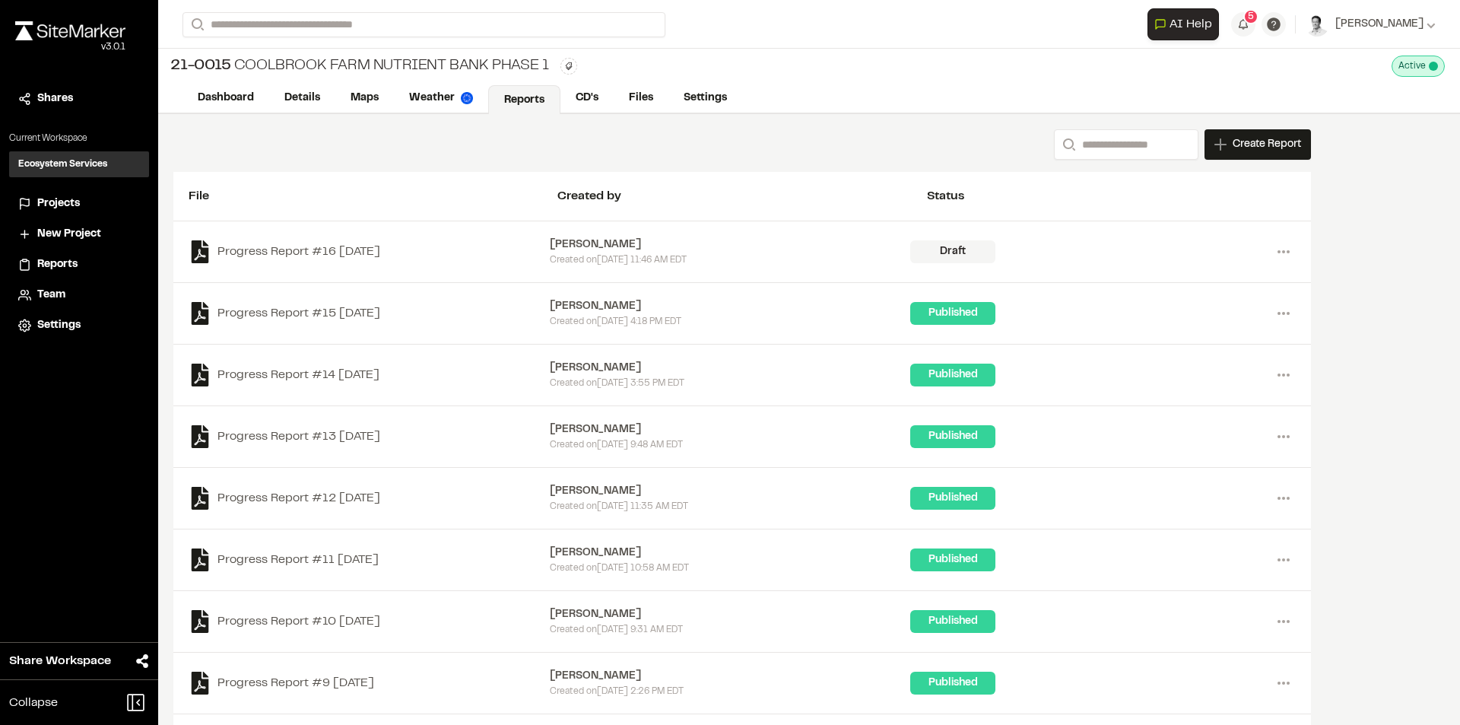  Describe the element at coordinates (79, 138) in the screenshot. I see `p: Current Workspace` at that location.